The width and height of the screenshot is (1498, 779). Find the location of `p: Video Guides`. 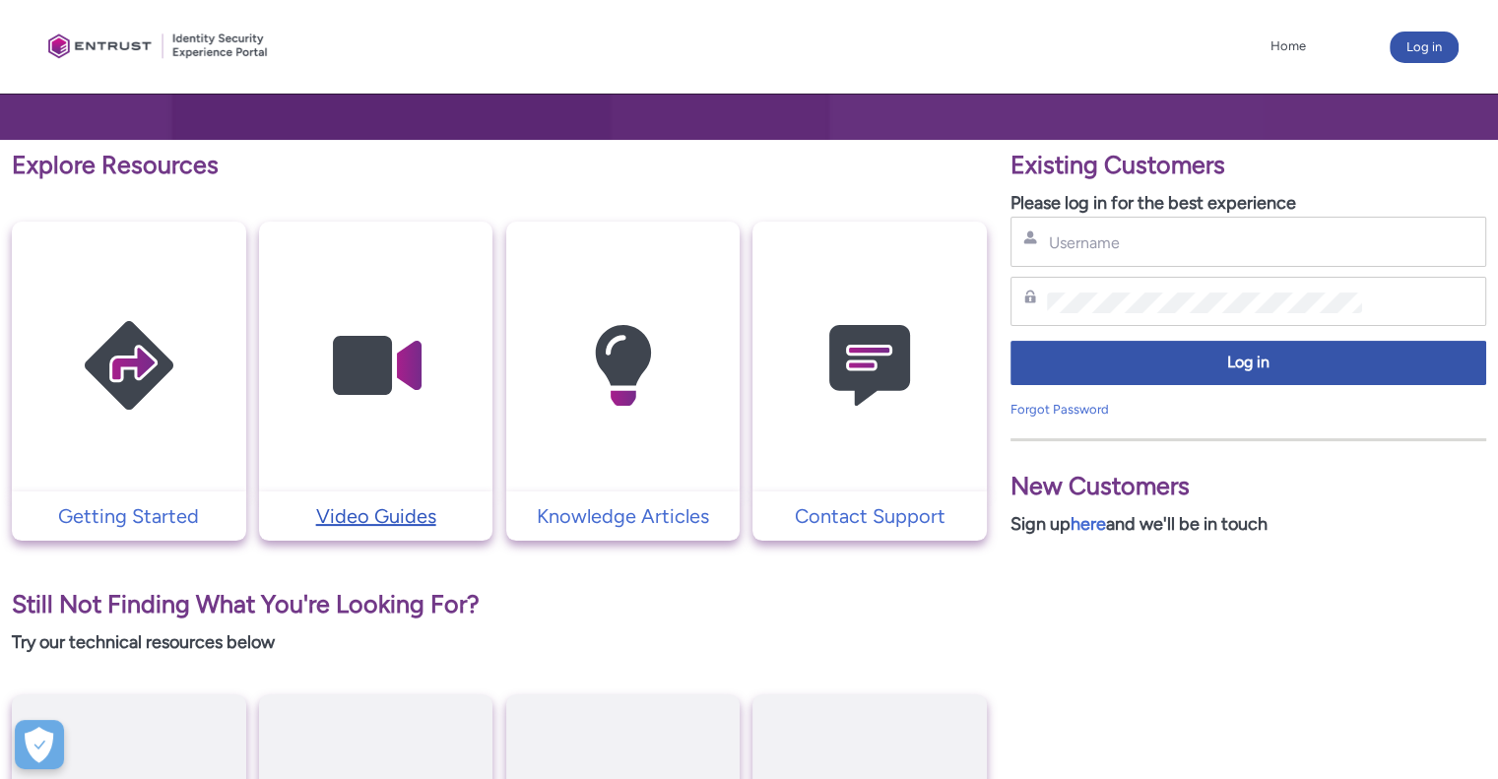

p: Video Guides is located at coordinates (376, 516).